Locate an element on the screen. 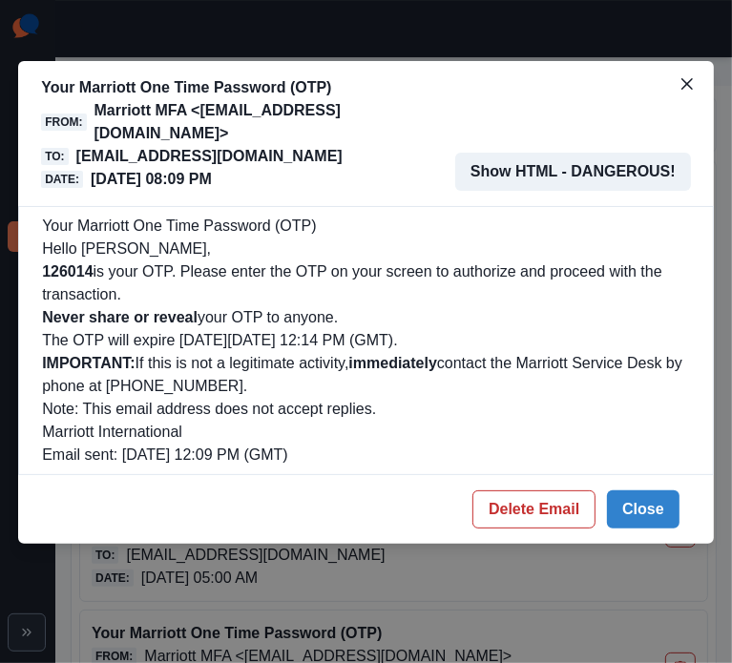 Image resolution: width=732 pixels, height=663 pixels. button: Delete Email is located at coordinates (533, 509).